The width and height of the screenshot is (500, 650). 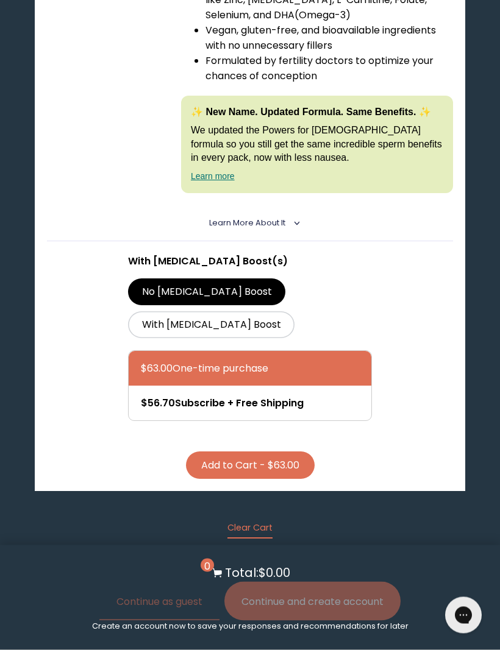 I want to click on strong: ✨ New Name. Updated Formula. Same Benefits. ✨, so click(x=311, y=112).